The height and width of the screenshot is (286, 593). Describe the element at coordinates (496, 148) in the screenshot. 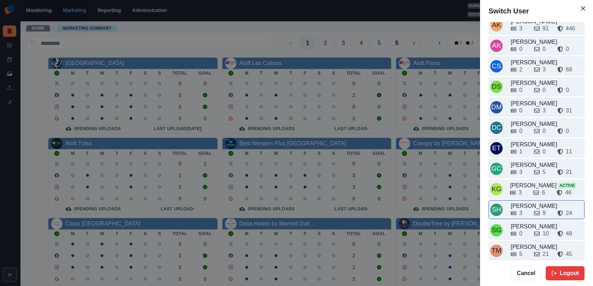

I see `div: Emily Tanedo` at that location.